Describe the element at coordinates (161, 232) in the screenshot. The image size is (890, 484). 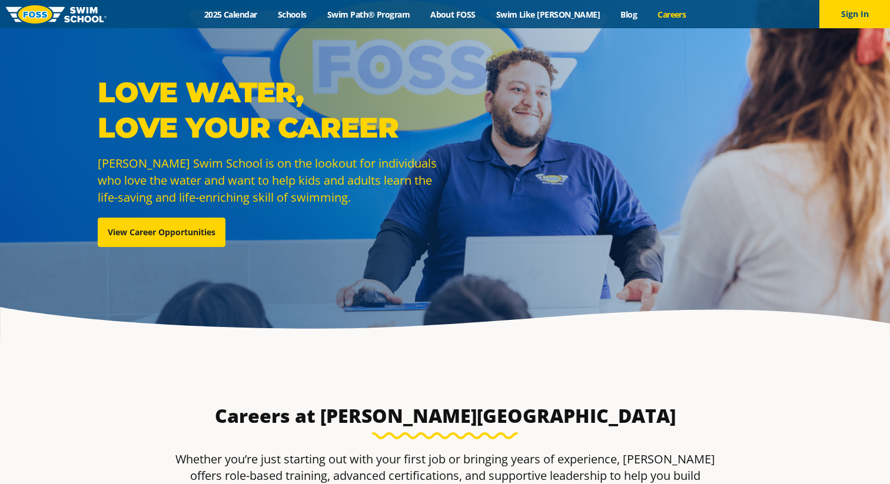
I see `a: View Career Opportunities` at that location.